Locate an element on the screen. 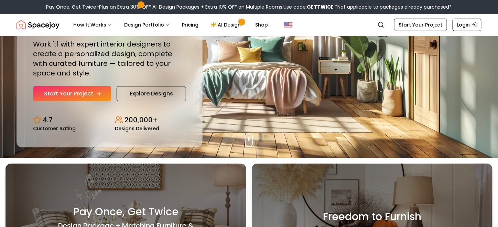 This screenshot has width=498, height=227. a: Shop is located at coordinates (261, 25).